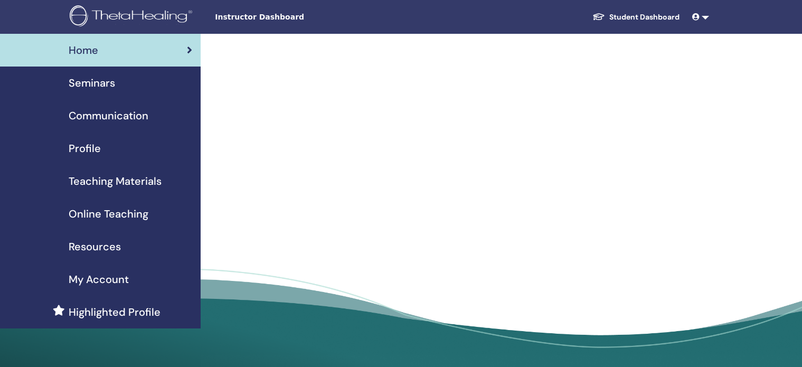 This screenshot has height=367, width=802. What do you see at coordinates (95, 247) in the screenshot?
I see `span: Resources` at bounding box center [95, 247].